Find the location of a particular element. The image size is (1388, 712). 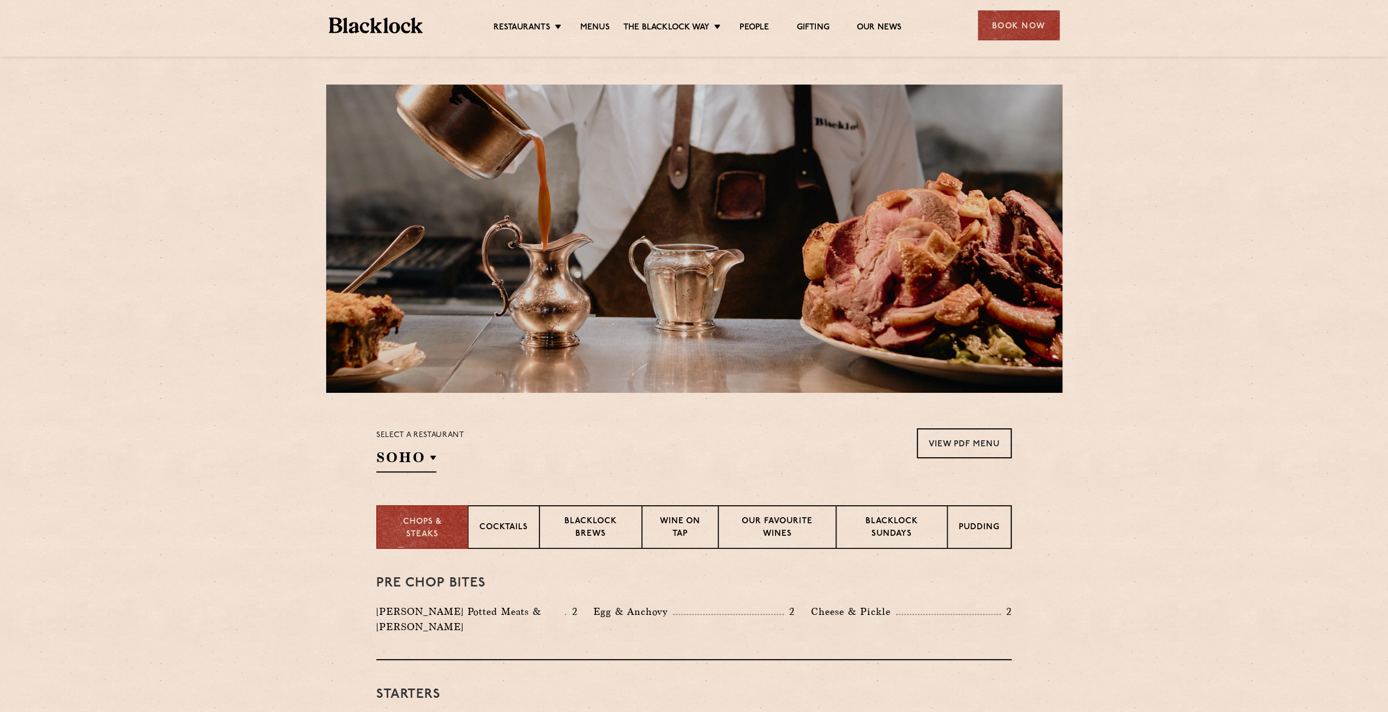

p: Chops & Steaks is located at coordinates (422, 528).